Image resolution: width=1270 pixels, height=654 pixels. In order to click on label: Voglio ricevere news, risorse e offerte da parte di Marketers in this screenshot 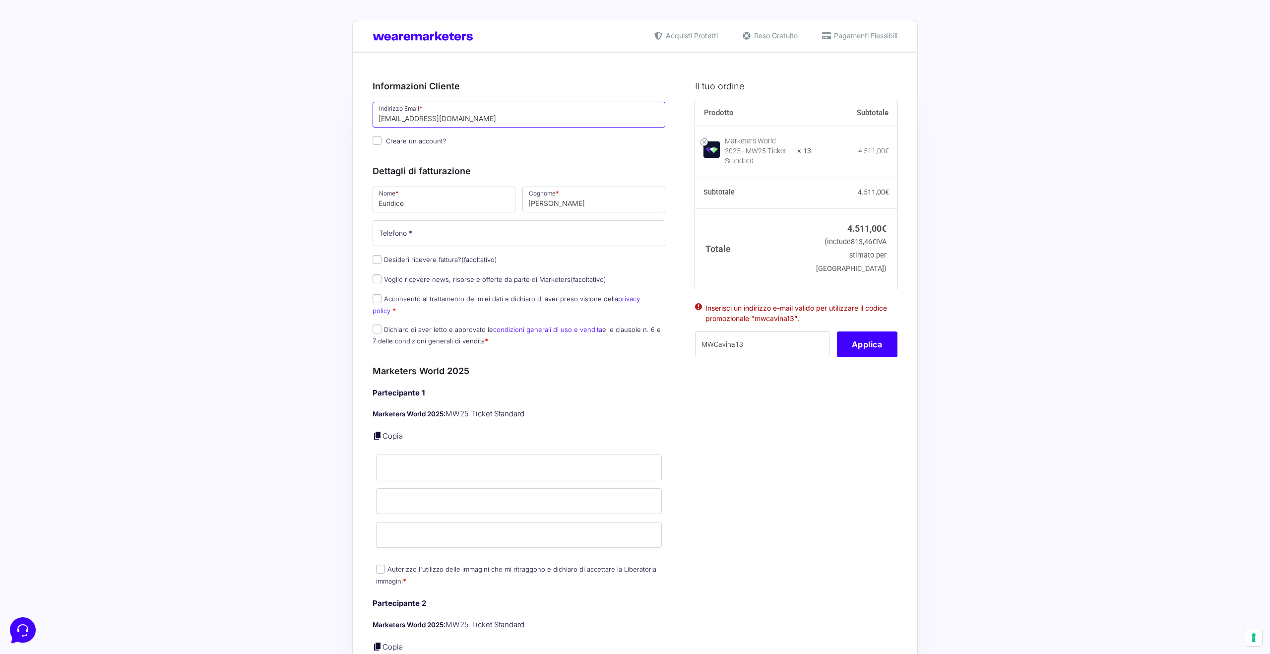, I will do `click(489, 279)`.